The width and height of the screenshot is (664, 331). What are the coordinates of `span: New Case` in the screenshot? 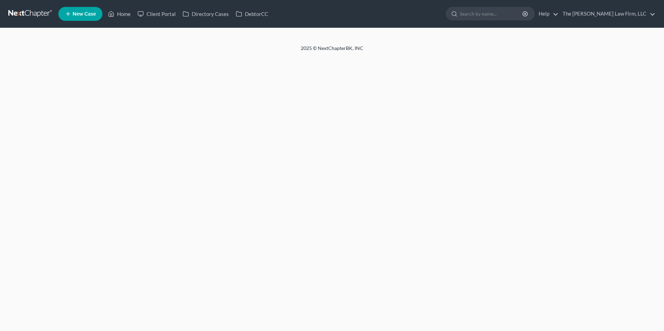 It's located at (84, 14).